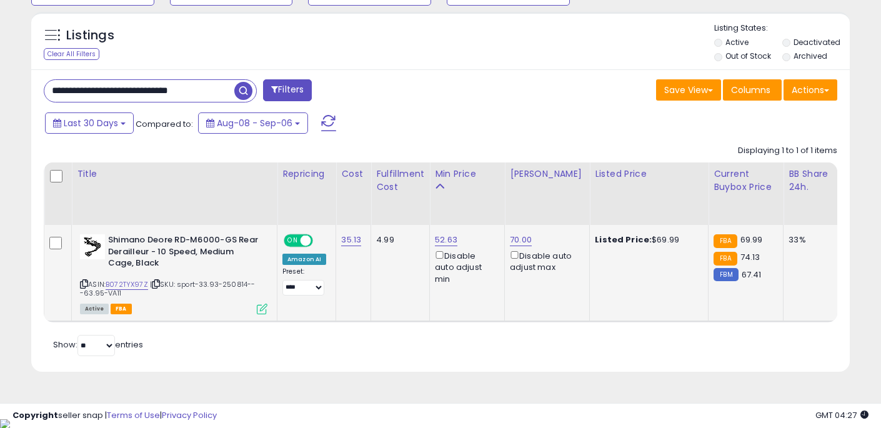 This screenshot has height=428, width=881. What do you see at coordinates (90, 36) in the screenshot?
I see `h5: Listings` at bounding box center [90, 36].